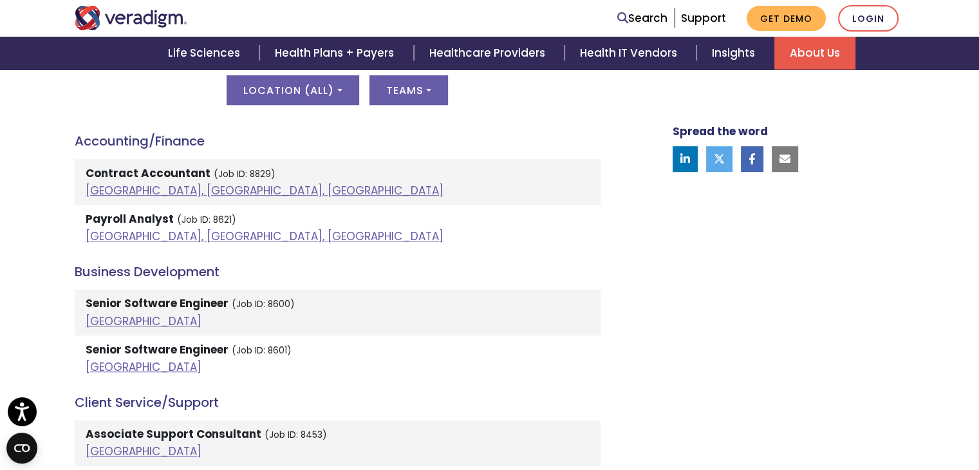  Describe the element at coordinates (868, 18) in the screenshot. I see `a: Login` at that location.